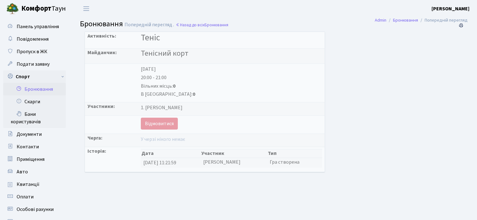 Image resolution: width=477 pixels, height=220 pixels. Describe the element at coordinates (101, 107) in the screenshot. I see `strong: Участники:` at that location.